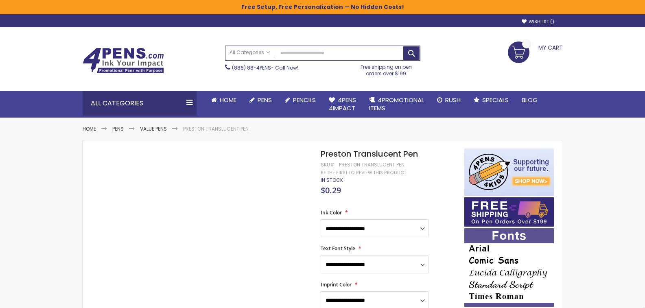 This screenshot has width=645, height=308. I want to click on div: Preston Translucent Pen, so click(371, 165).